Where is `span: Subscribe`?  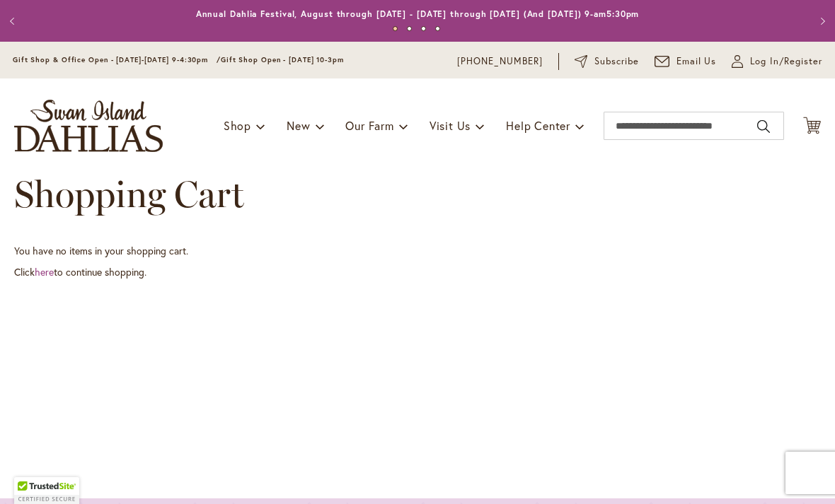
span: Subscribe is located at coordinates (616, 62).